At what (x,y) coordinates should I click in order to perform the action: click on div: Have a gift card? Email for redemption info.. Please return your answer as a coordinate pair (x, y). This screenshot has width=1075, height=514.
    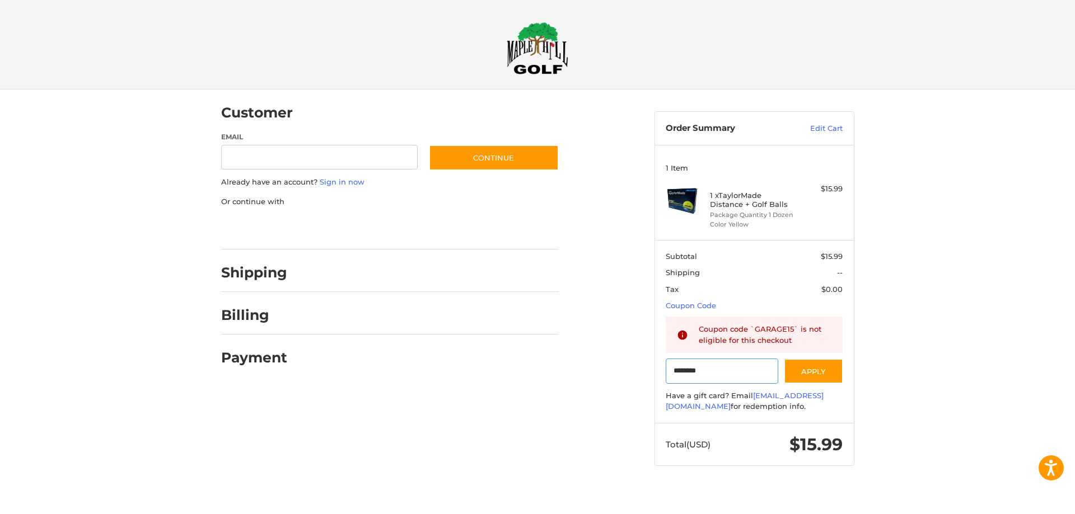
    Looking at the image, I should click on (754, 401).